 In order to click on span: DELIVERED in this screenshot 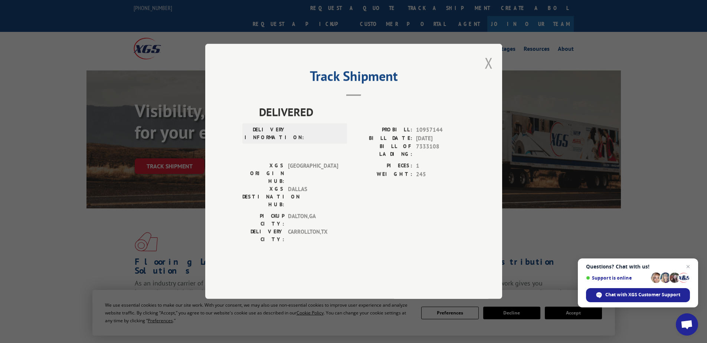, I will do `click(362, 112)`.